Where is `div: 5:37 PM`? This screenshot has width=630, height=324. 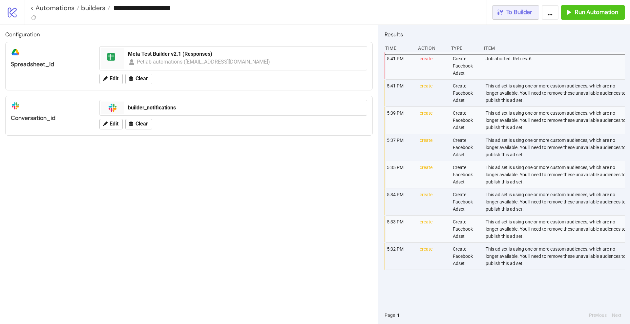
div: 5:37 PM is located at coordinates (400, 148).